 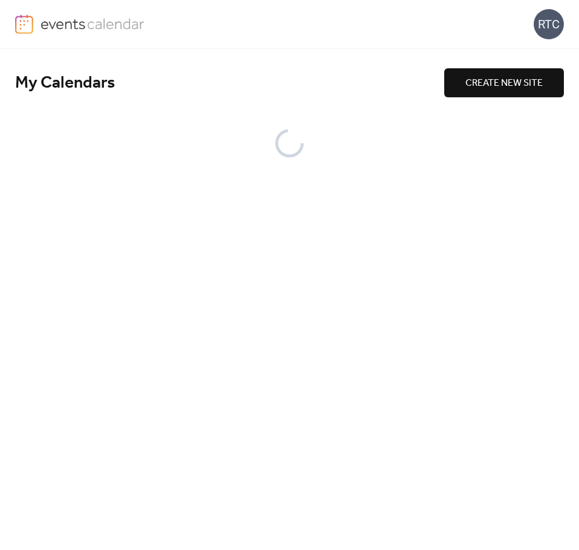 I want to click on div: My Calendars, so click(x=230, y=83).